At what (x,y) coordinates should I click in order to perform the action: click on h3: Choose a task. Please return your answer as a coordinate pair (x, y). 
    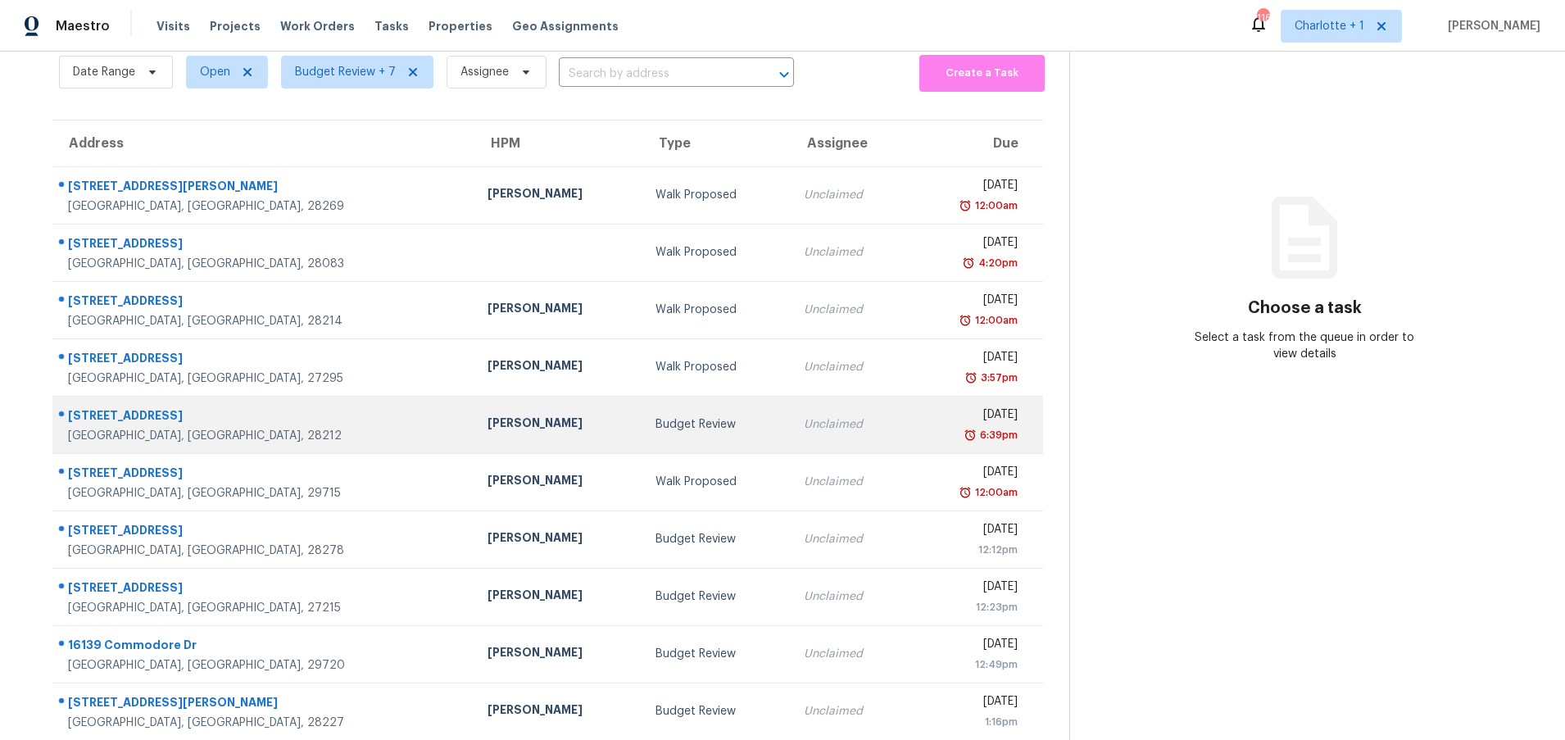
    Looking at the image, I should click on (1305, 308).